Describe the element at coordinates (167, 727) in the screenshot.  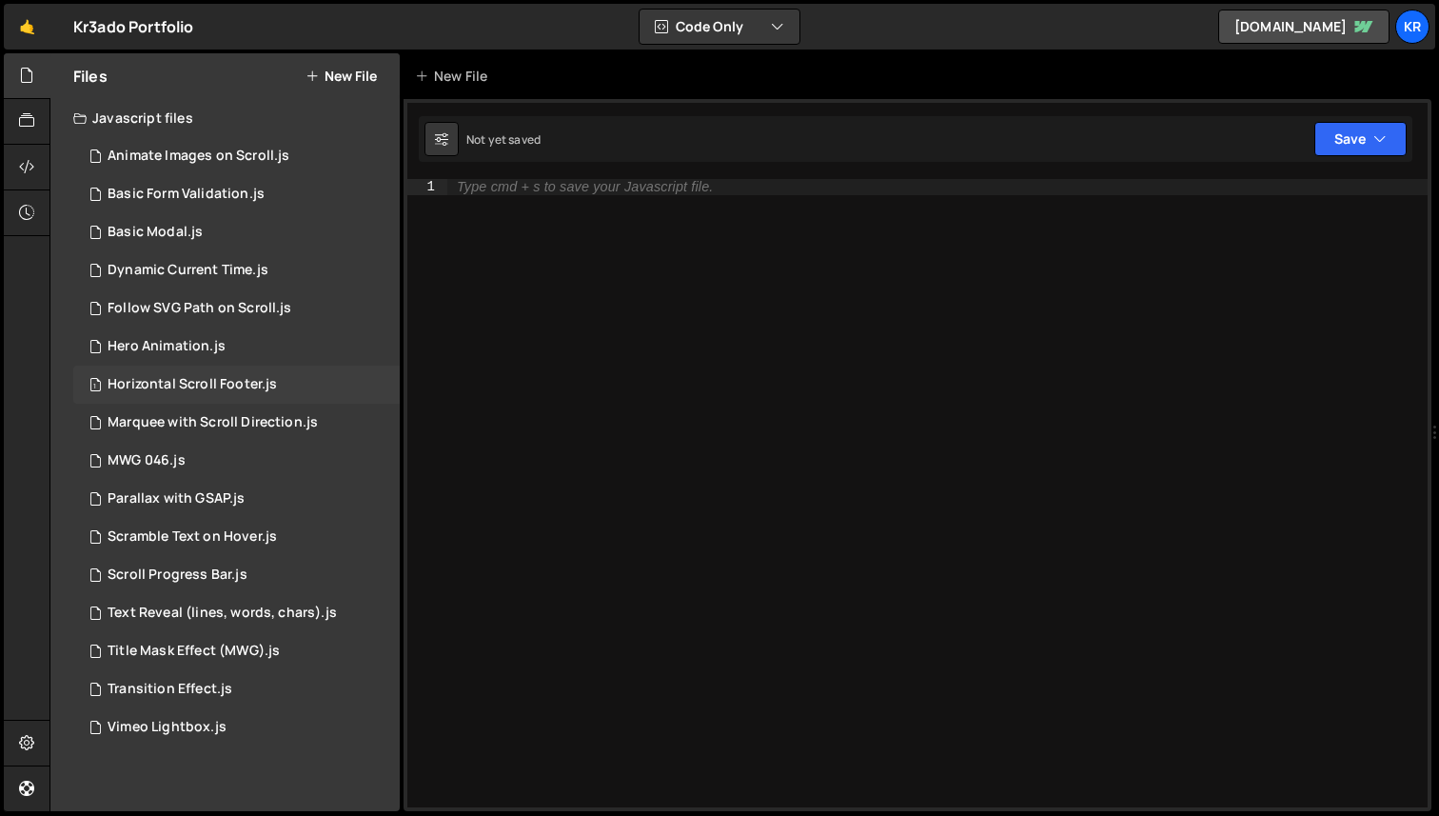
I see `div: Vimeo Lightbox.js` at that location.